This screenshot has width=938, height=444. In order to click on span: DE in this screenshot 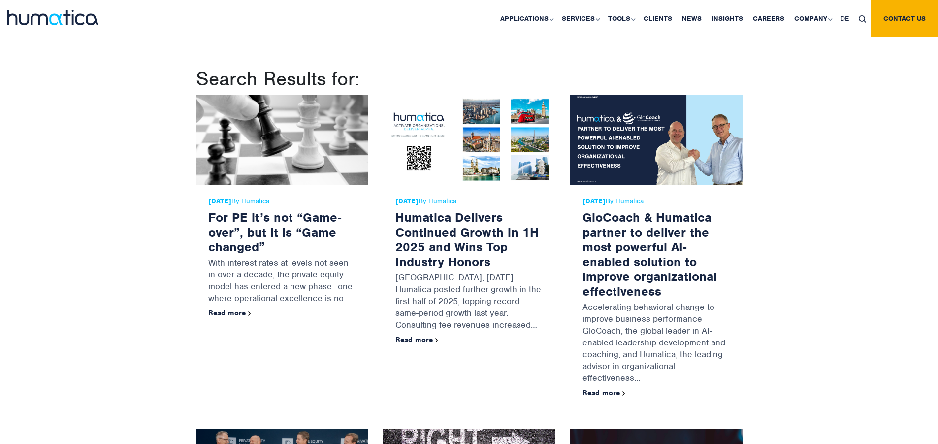, I will do `click(844, 18)`.